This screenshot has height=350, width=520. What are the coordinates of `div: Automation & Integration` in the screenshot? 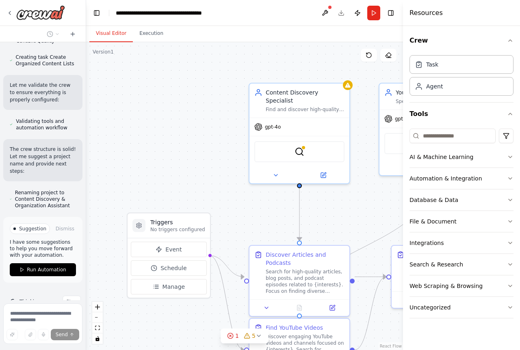 It's located at (445, 179).